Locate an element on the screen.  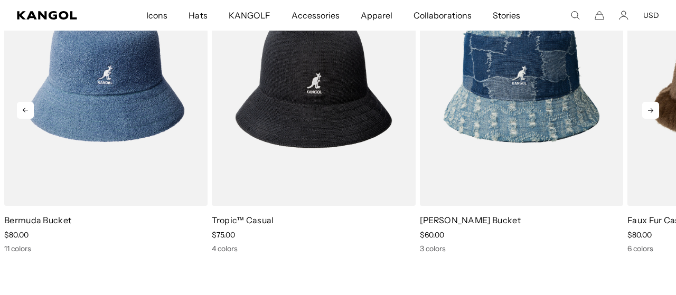
div: 3 colors is located at coordinates (521, 249).